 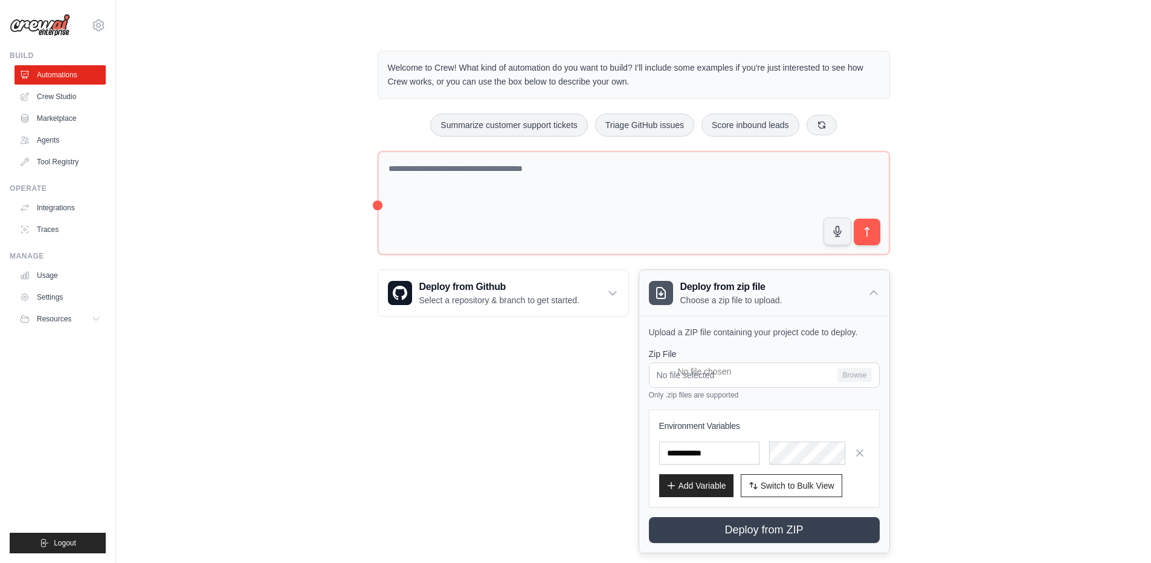 What do you see at coordinates (764, 426) in the screenshot?
I see `h3: Environment Variables` at bounding box center [764, 426].